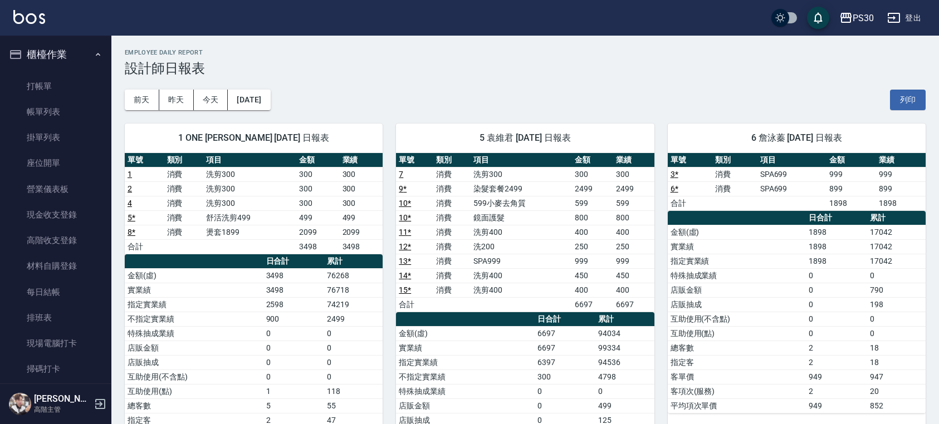 The image size is (939, 424). What do you see at coordinates (56, 163) in the screenshot?
I see `a: 座位開單` at bounding box center [56, 163].